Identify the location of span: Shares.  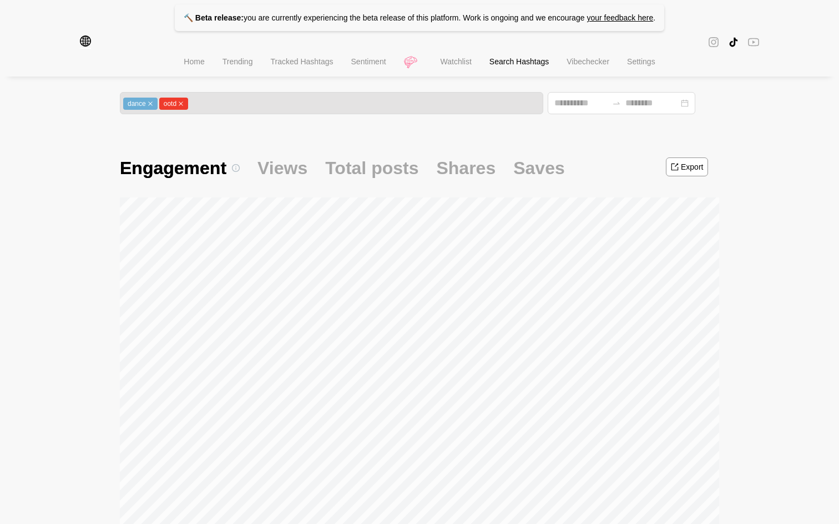
(466, 168).